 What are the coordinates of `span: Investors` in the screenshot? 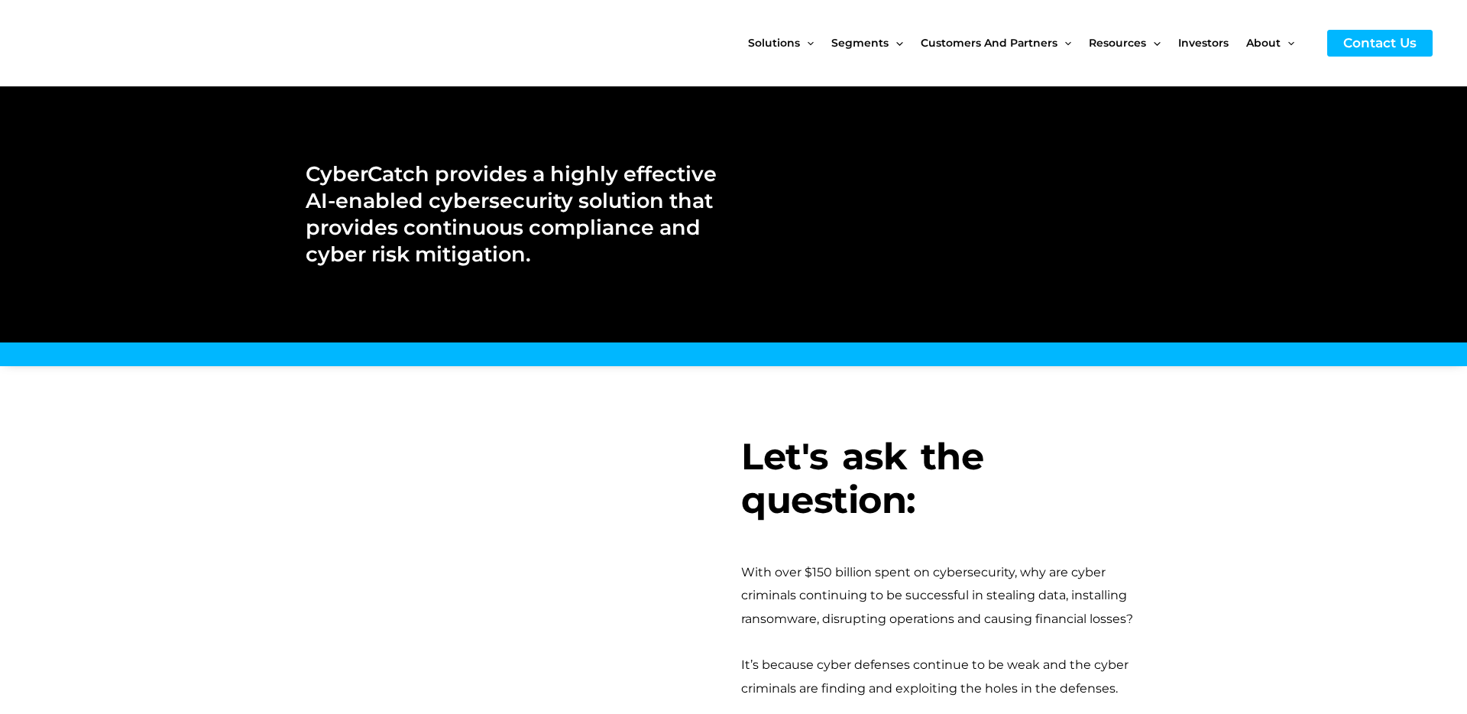 It's located at (1203, 43).